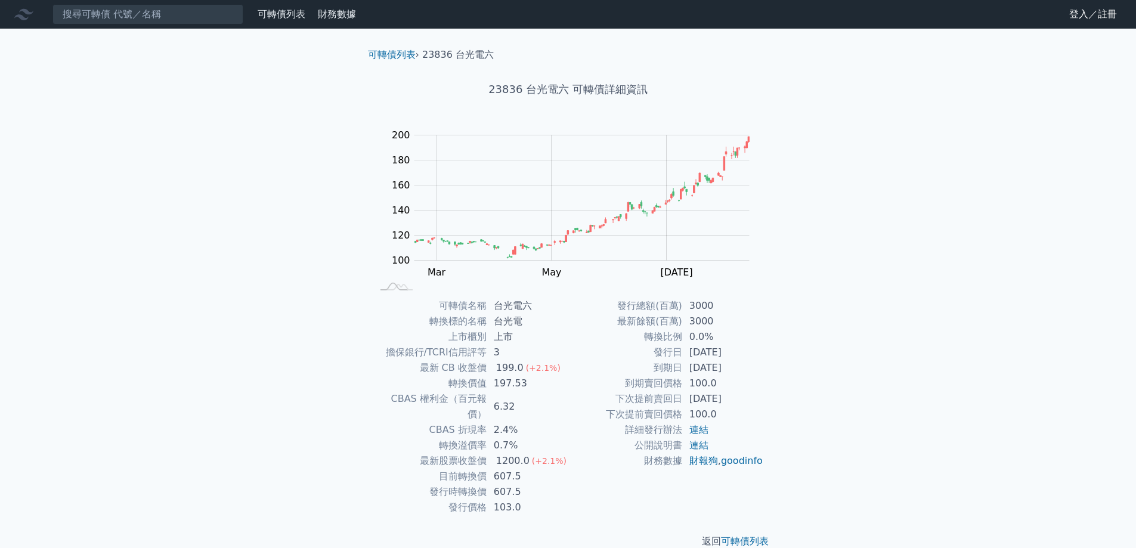  What do you see at coordinates (527, 445) in the screenshot?
I see `td: 0.7%` at bounding box center [527, 445].